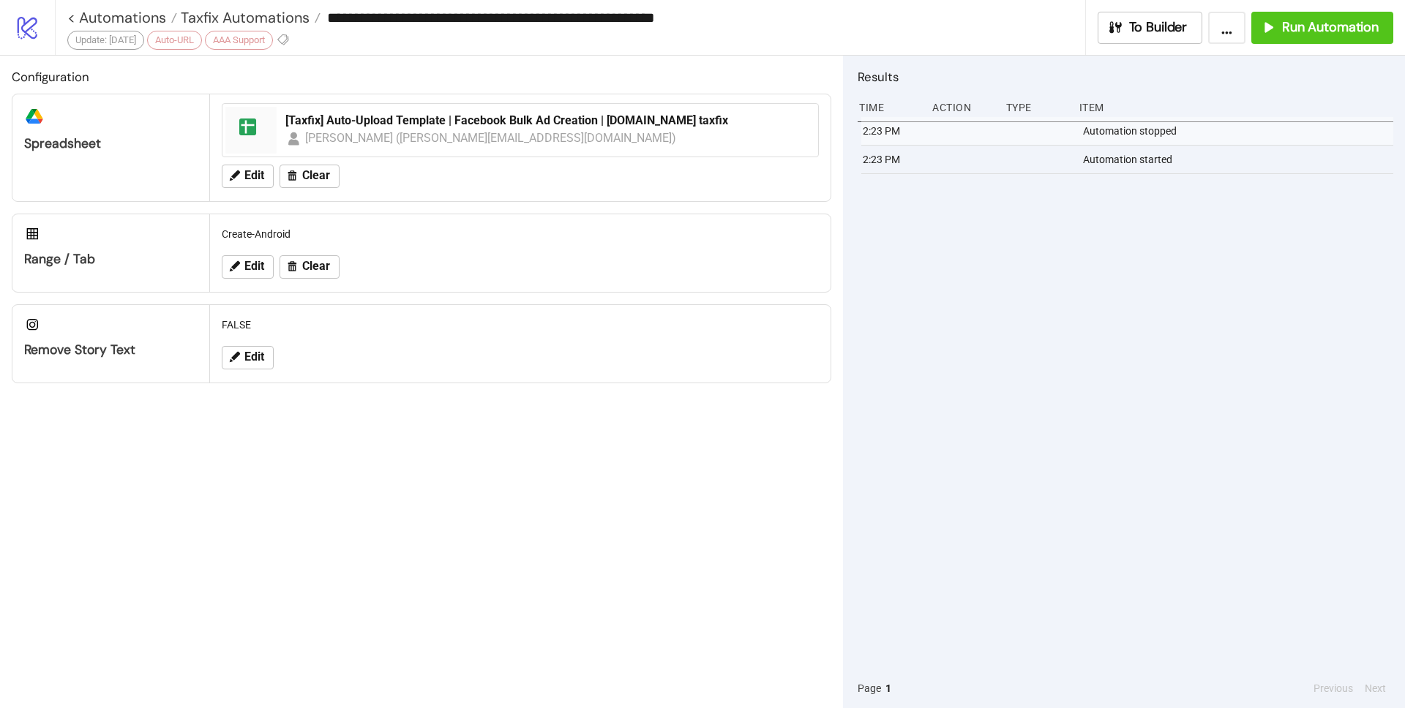 The height and width of the screenshot is (708, 1405). I want to click on div: Auto-URL, so click(174, 40).